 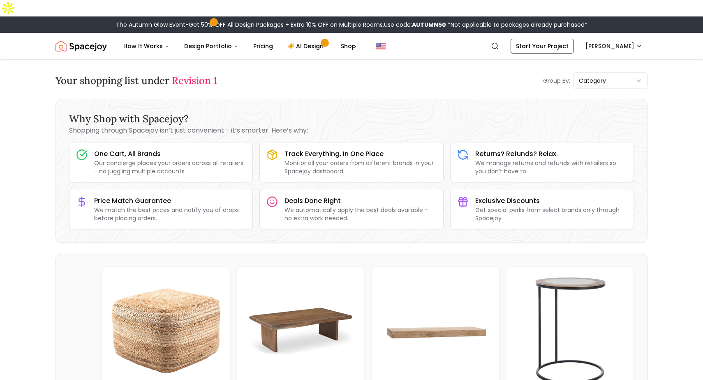 I want to click on h3: Your shopping list under, so click(x=136, y=81).